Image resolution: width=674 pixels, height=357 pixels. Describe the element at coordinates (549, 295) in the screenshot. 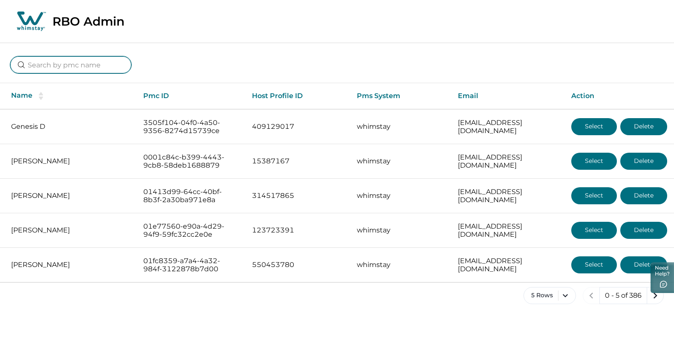

I see `button: 5 Rows` at that location.